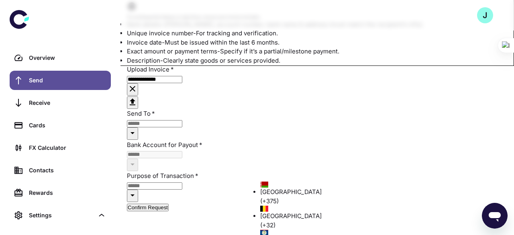  What do you see at coordinates (67, 103) in the screenshot?
I see `div: Receive` at bounding box center [67, 103].